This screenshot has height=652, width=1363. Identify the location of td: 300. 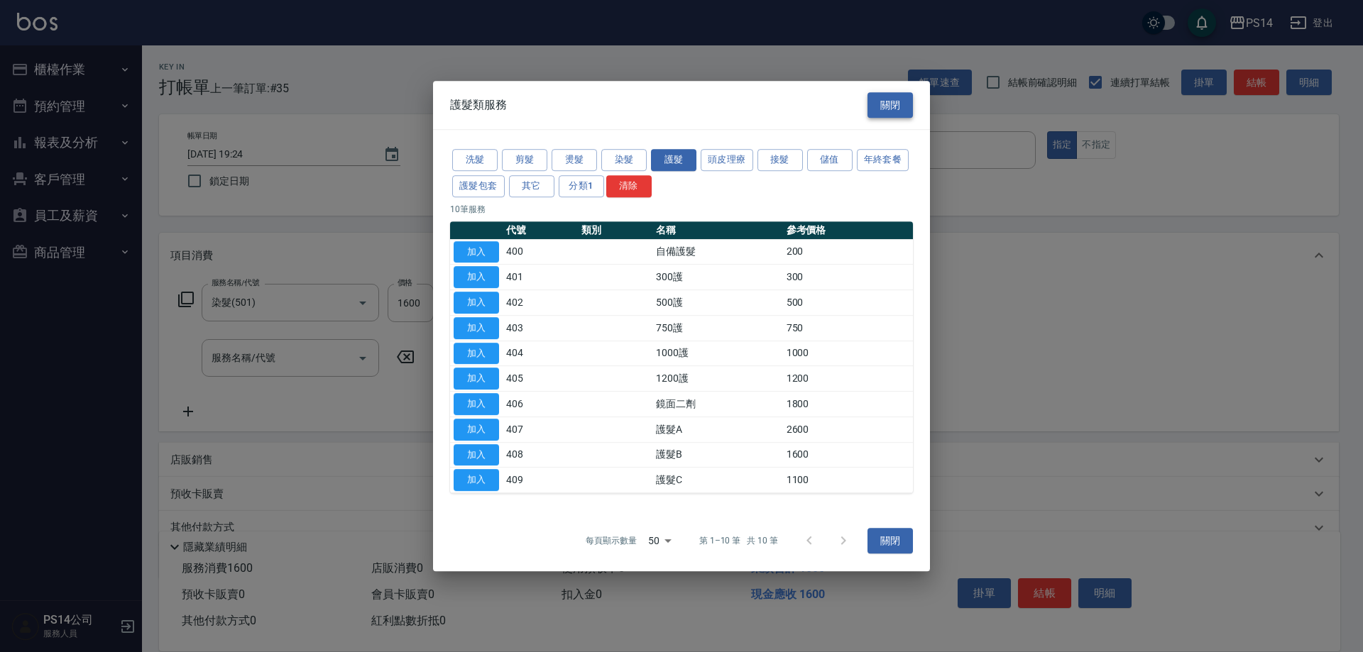
(848, 278).